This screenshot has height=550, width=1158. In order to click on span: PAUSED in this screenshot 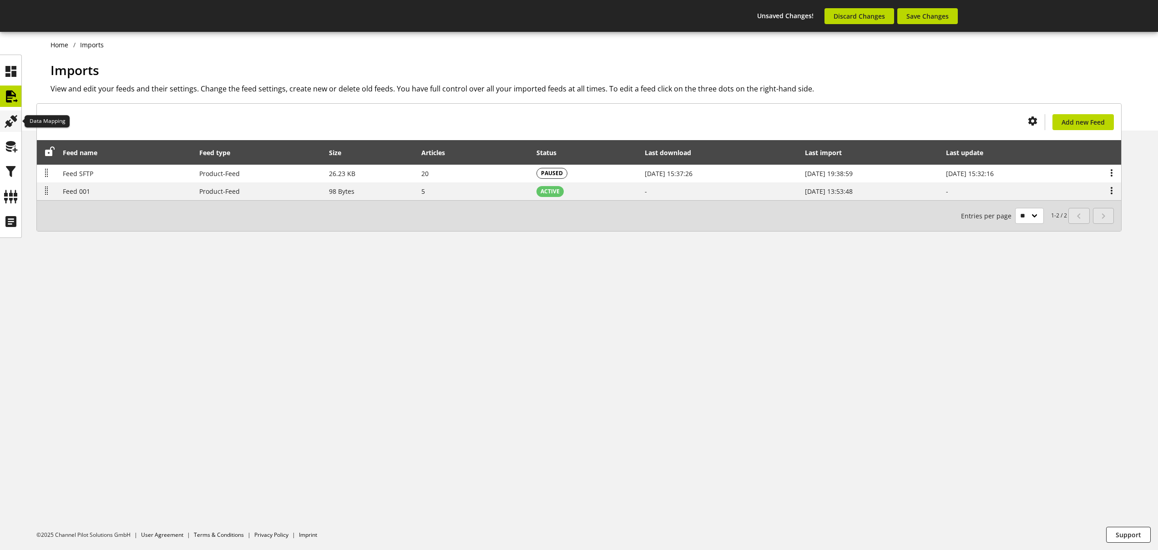, I will do `click(552, 173)`.